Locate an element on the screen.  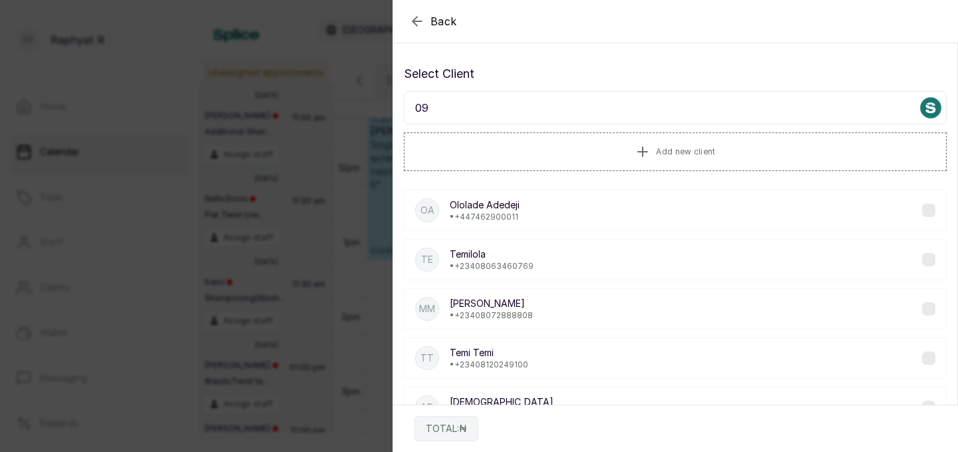
p: OA is located at coordinates (427, 210).